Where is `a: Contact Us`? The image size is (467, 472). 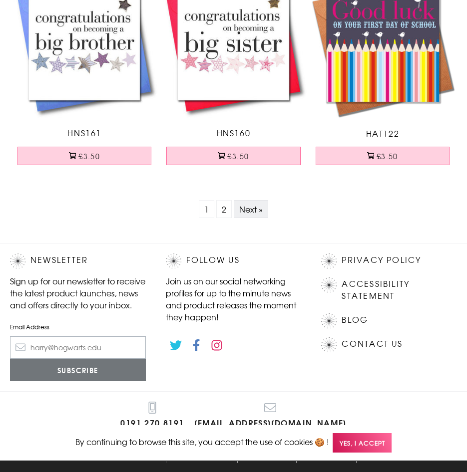
a: Contact Us is located at coordinates (372, 344).